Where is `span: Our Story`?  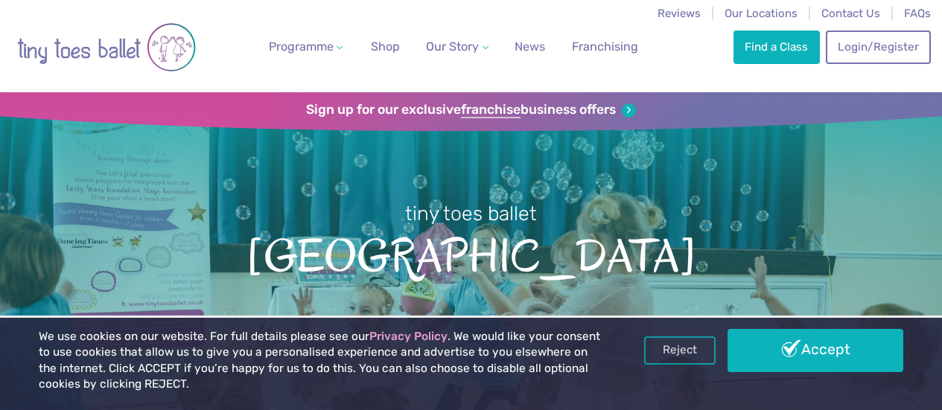
span: Our Story is located at coordinates (452, 46).